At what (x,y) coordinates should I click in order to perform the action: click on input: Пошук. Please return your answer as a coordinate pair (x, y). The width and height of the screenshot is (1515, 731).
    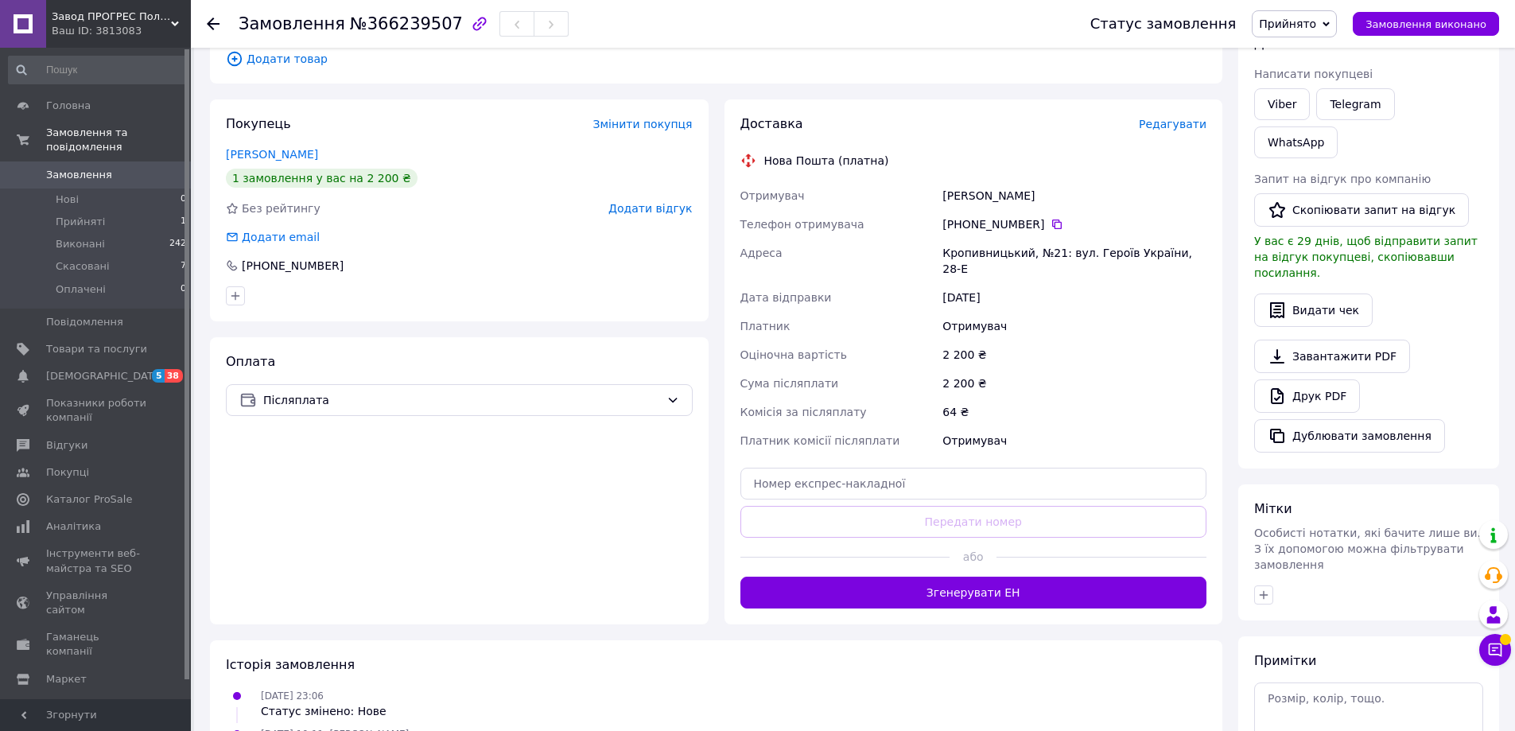
    Looking at the image, I should click on (98, 70).